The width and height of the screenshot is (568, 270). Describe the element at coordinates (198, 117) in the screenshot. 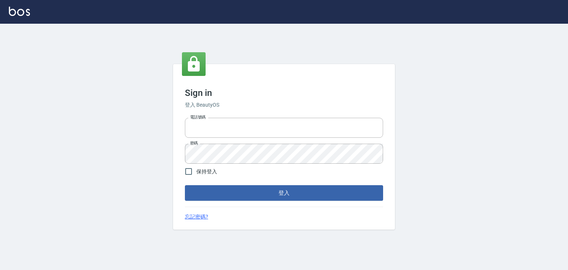

I see `label: 電話號碼` at that location.